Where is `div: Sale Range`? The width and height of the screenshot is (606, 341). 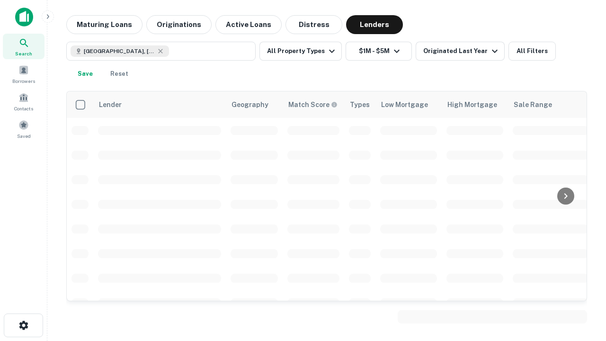
div: Sale Range is located at coordinates (533, 105).